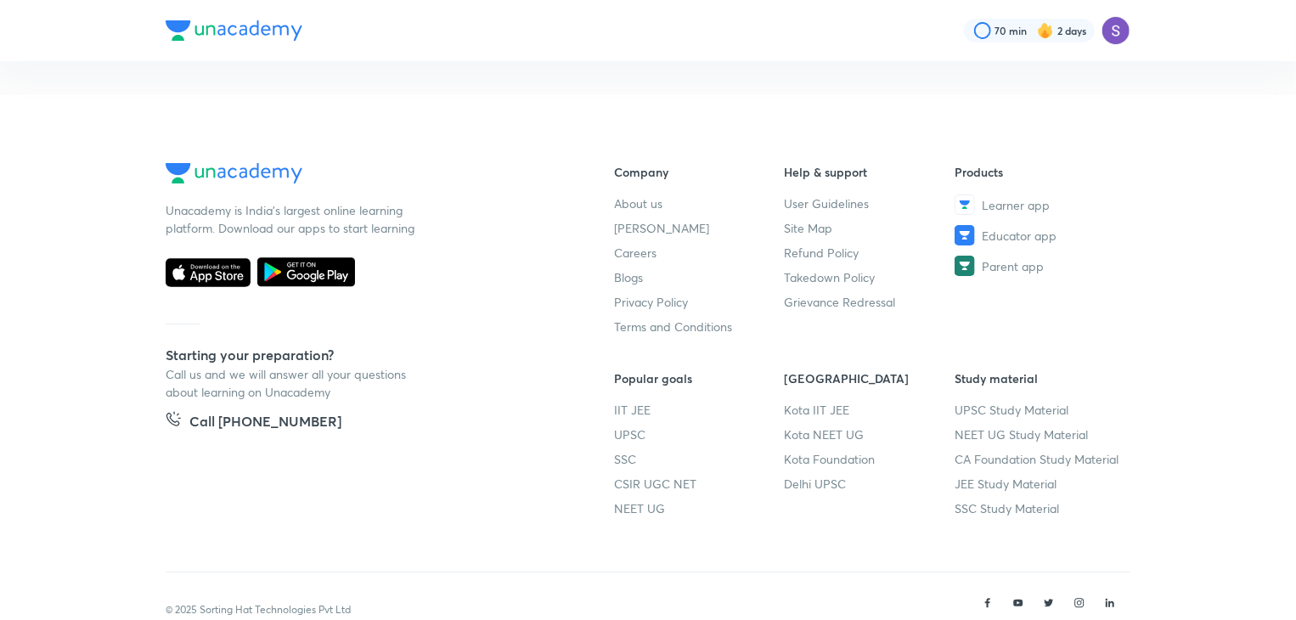 The height and width of the screenshot is (620, 1296). Describe the element at coordinates (699, 302) in the screenshot. I see `a: Privacy Policy` at that location.